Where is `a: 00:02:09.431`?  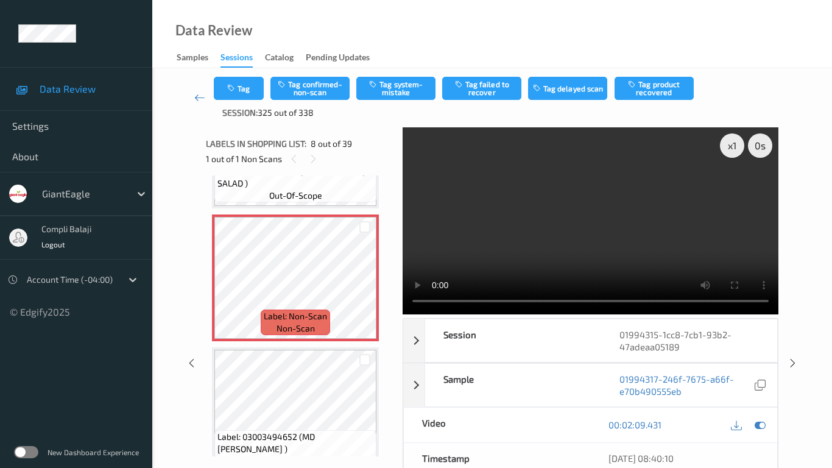
a: 00:02:09.431 is located at coordinates (635, 425).